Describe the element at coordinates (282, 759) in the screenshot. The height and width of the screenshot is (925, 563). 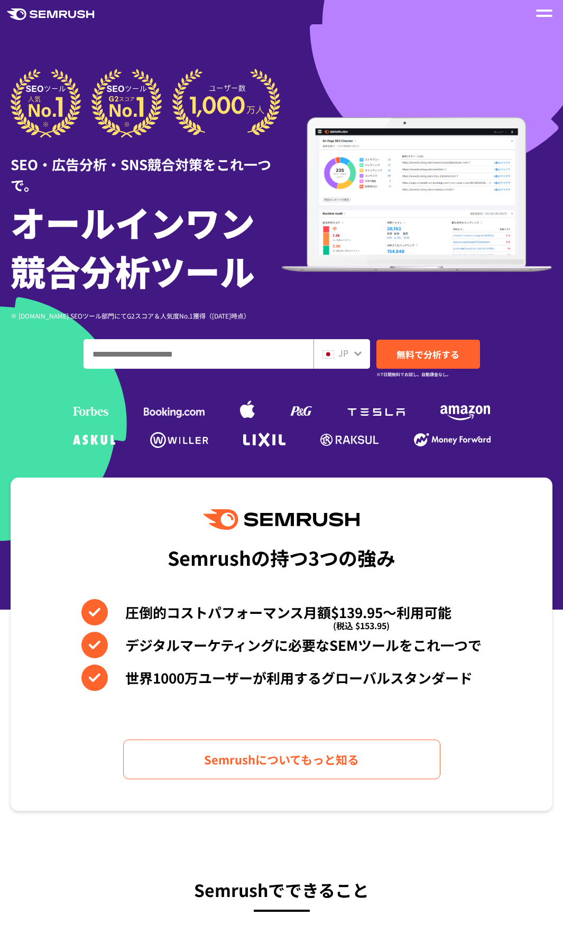
I see `a: Semrushについてもっと知る` at that location.